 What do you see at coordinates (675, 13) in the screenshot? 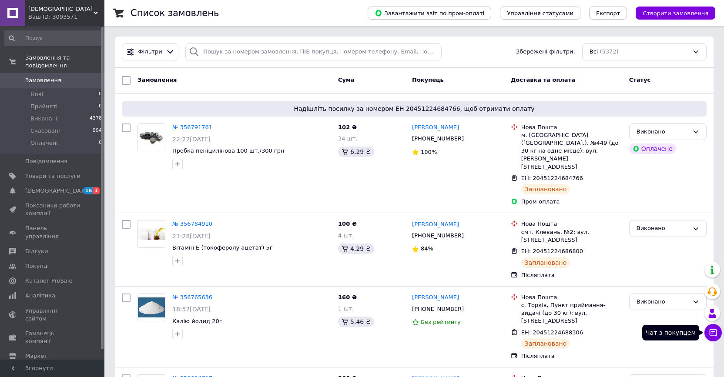
I see `span: Створити замовлення` at bounding box center [675, 13].